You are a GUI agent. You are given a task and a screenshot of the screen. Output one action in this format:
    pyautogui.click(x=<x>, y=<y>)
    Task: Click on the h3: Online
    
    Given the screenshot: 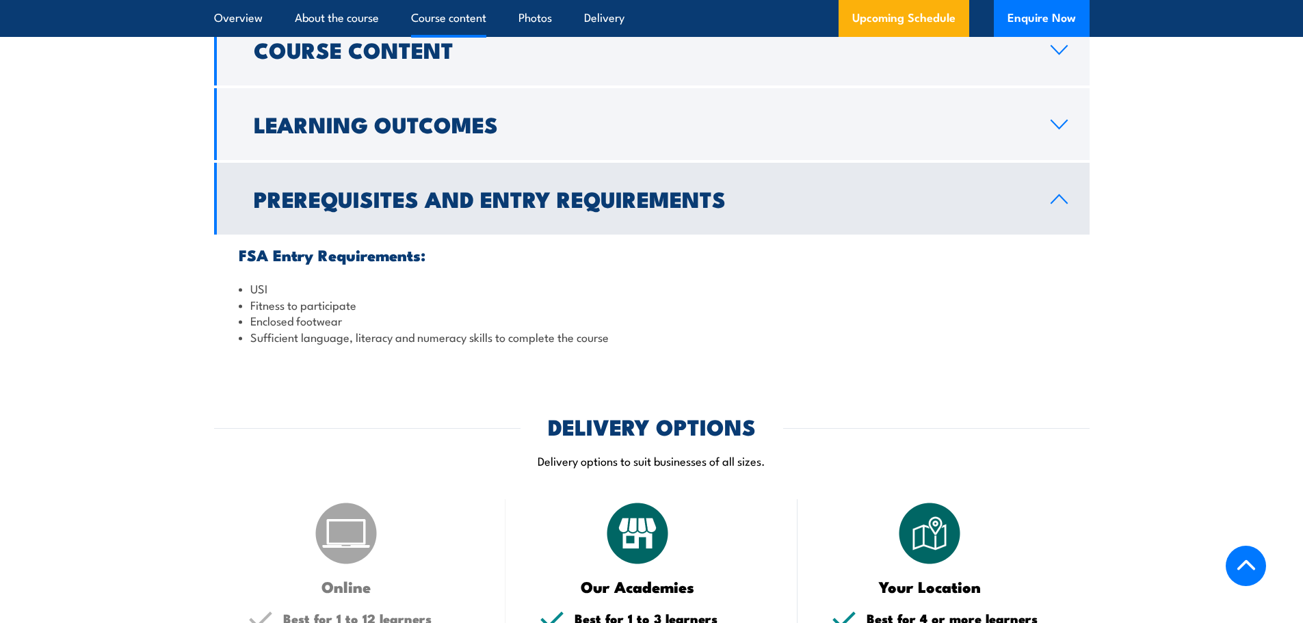 What is the action you would take?
    pyautogui.click(x=346, y=586)
    